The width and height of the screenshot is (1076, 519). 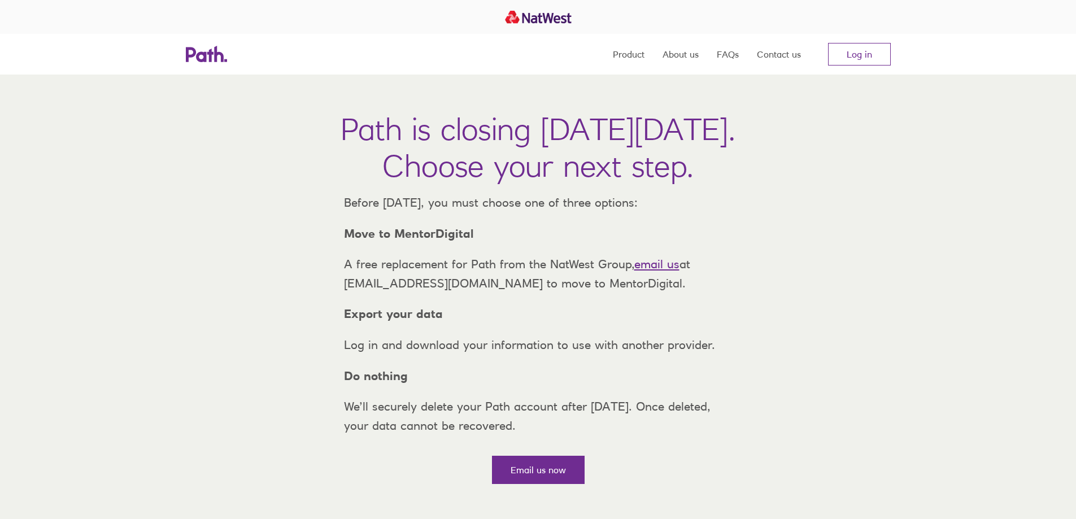 What do you see at coordinates (393, 313) in the screenshot?
I see `strong: Export your data` at bounding box center [393, 313].